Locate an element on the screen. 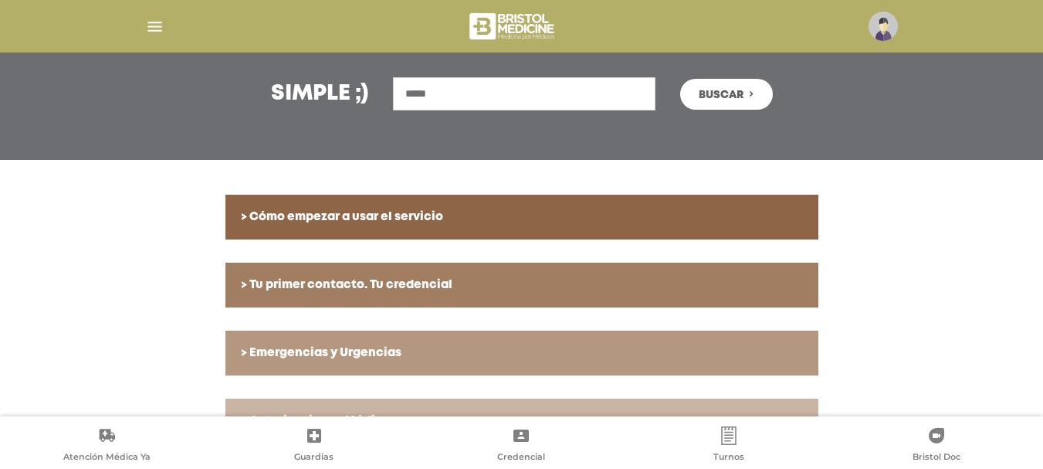  h6: > Autorizaciones Médicas is located at coordinates (522, 421).